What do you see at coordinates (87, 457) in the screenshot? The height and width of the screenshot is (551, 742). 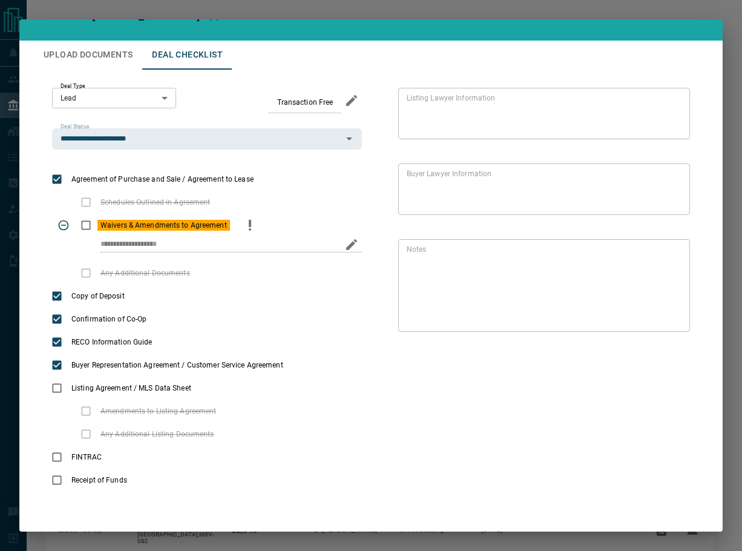 I see `span: FINTRAC` at bounding box center [87, 457].